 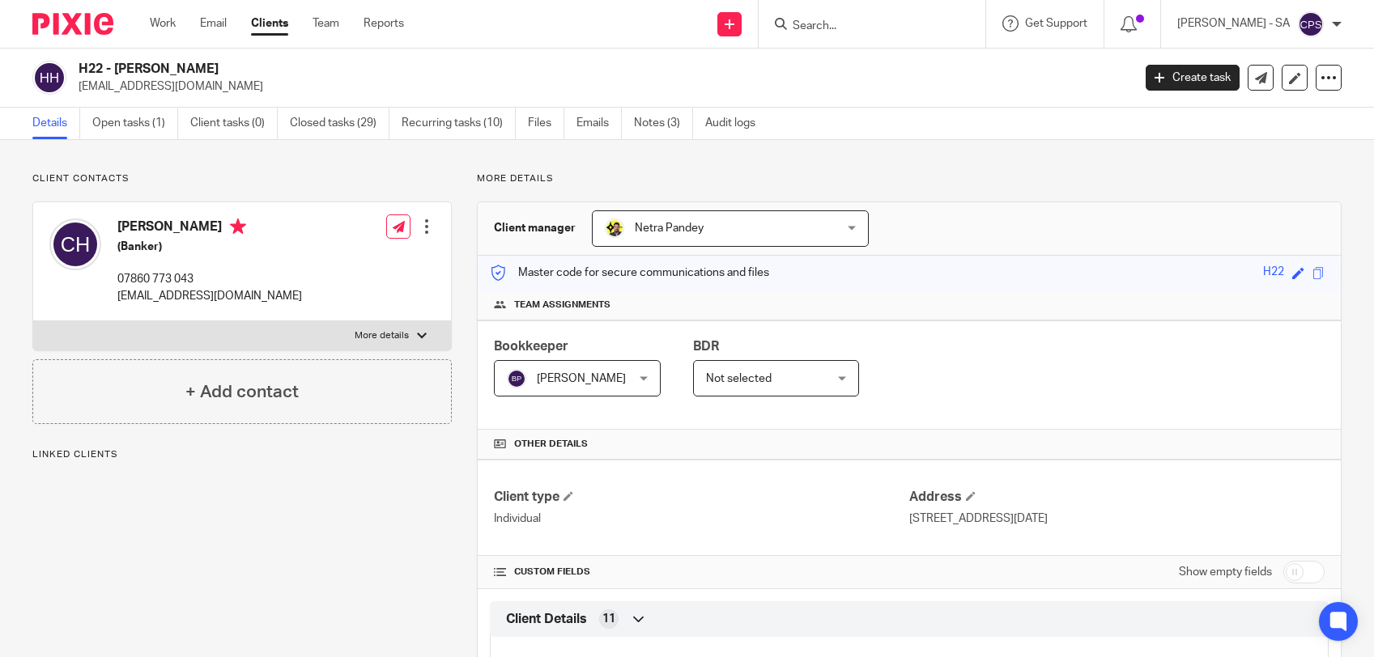 I want to click on img: Netra-New-Starbridge-Yellow.jpg, so click(x=614, y=228).